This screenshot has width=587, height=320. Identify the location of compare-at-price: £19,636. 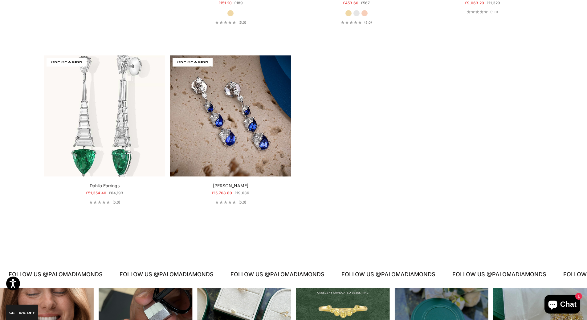
(242, 193).